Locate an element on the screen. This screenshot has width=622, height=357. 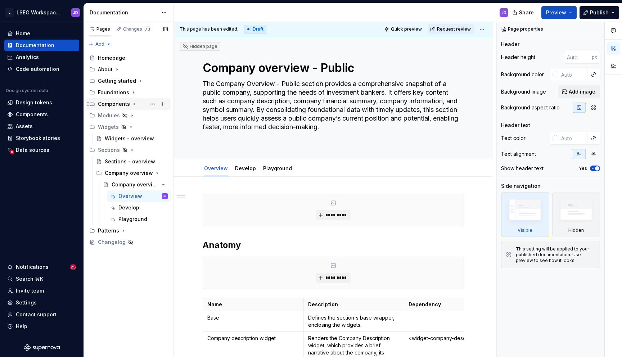
div: Search ⌘K is located at coordinates (30, 279).